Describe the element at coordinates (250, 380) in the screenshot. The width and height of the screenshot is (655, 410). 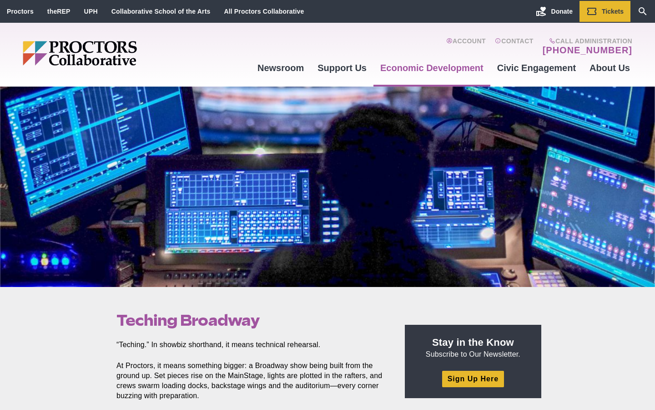
I see `p: At Proctors, it means something bigger: a Broadway show being built from the ground up. Set piece...` at that location.